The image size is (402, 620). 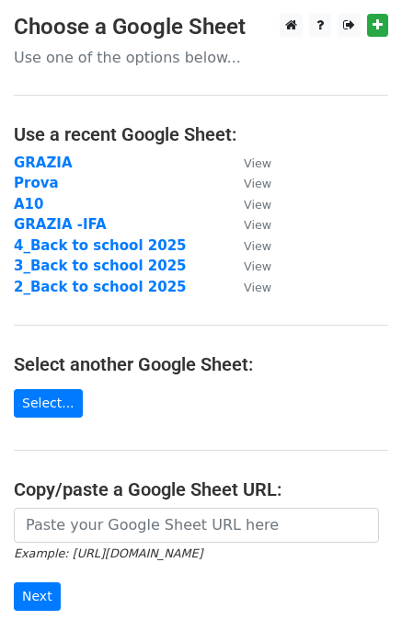 What do you see at coordinates (60, 225) in the screenshot?
I see `strong: GRAZIA -IFA` at bounding box center [60, 225].